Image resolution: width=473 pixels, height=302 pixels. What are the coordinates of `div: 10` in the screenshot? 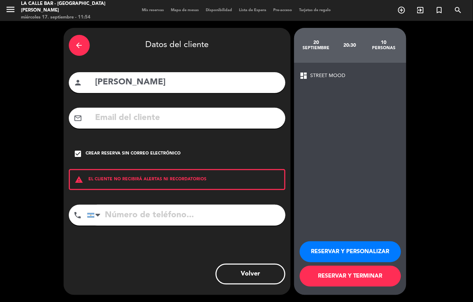 It's located at (383, 43).